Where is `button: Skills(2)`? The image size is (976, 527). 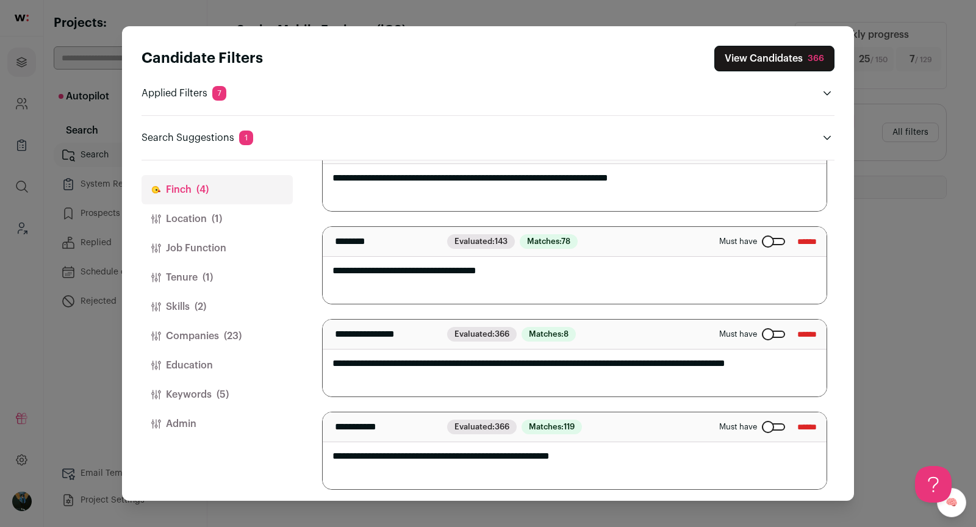
button: Skills(2) is located at coordinates (217, 307).